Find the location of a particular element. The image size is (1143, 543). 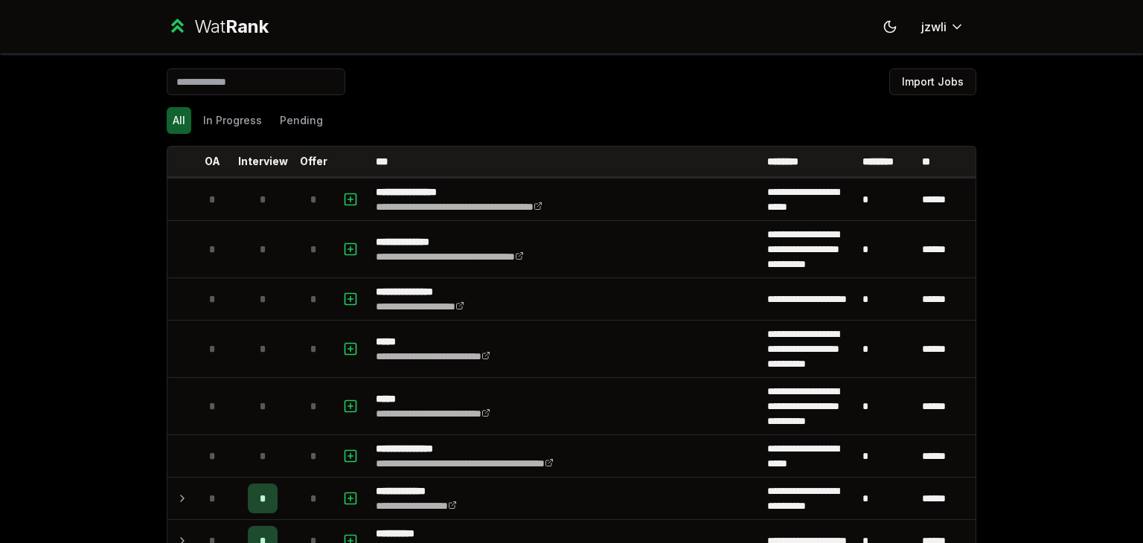

button: Import Jobs is located at coordinates (932, 82).